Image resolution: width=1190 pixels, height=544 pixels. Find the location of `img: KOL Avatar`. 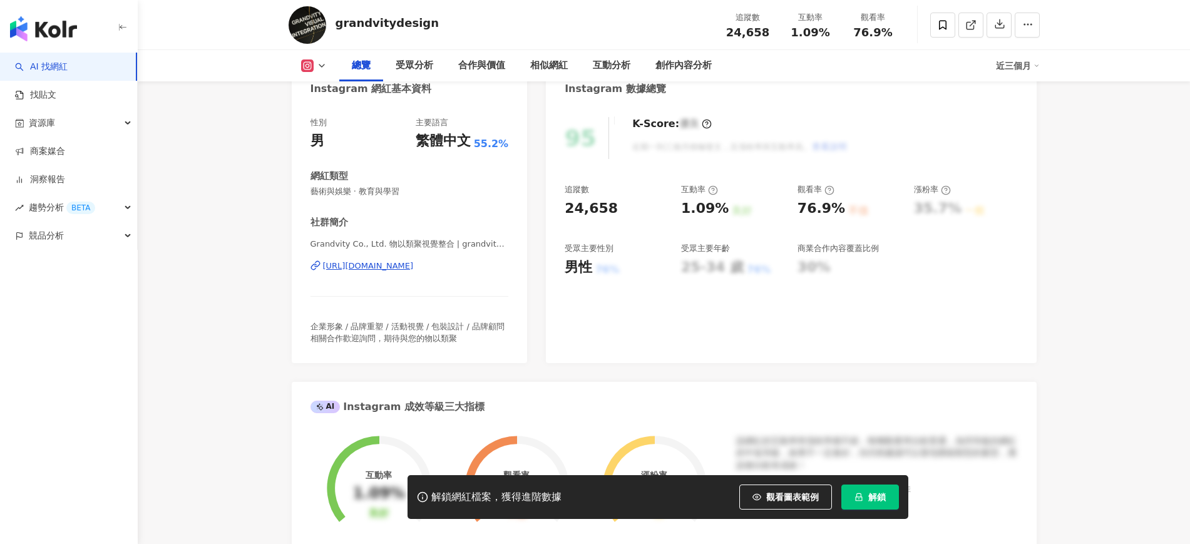

img: KOL Avatar is located at coordinates (307, 25).